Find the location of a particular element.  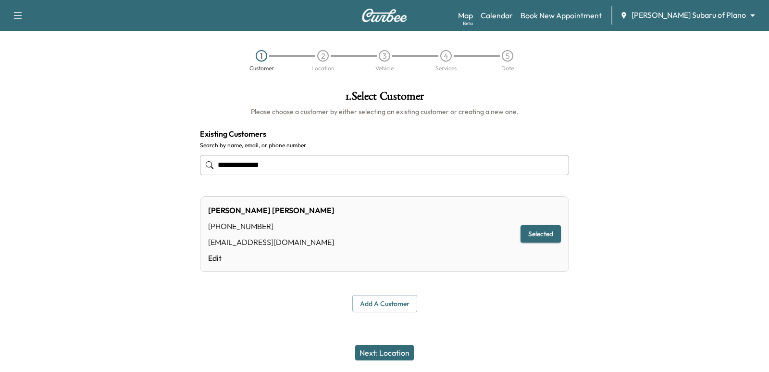

button: Add a customer is located at coordinates (384, 303).